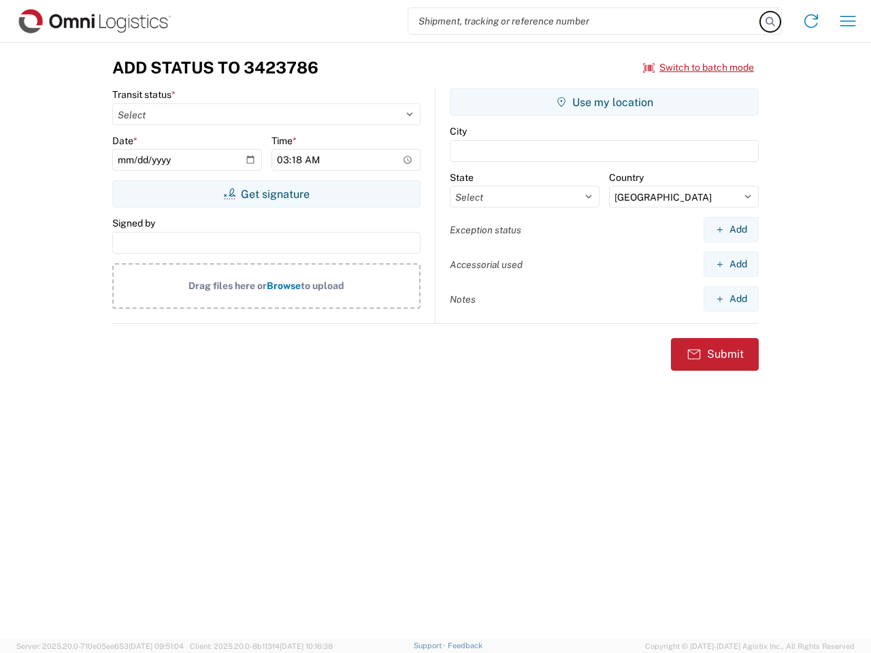 This screenshot has height=653, width=871. I want to click on span: Browse, so click(284, 286).